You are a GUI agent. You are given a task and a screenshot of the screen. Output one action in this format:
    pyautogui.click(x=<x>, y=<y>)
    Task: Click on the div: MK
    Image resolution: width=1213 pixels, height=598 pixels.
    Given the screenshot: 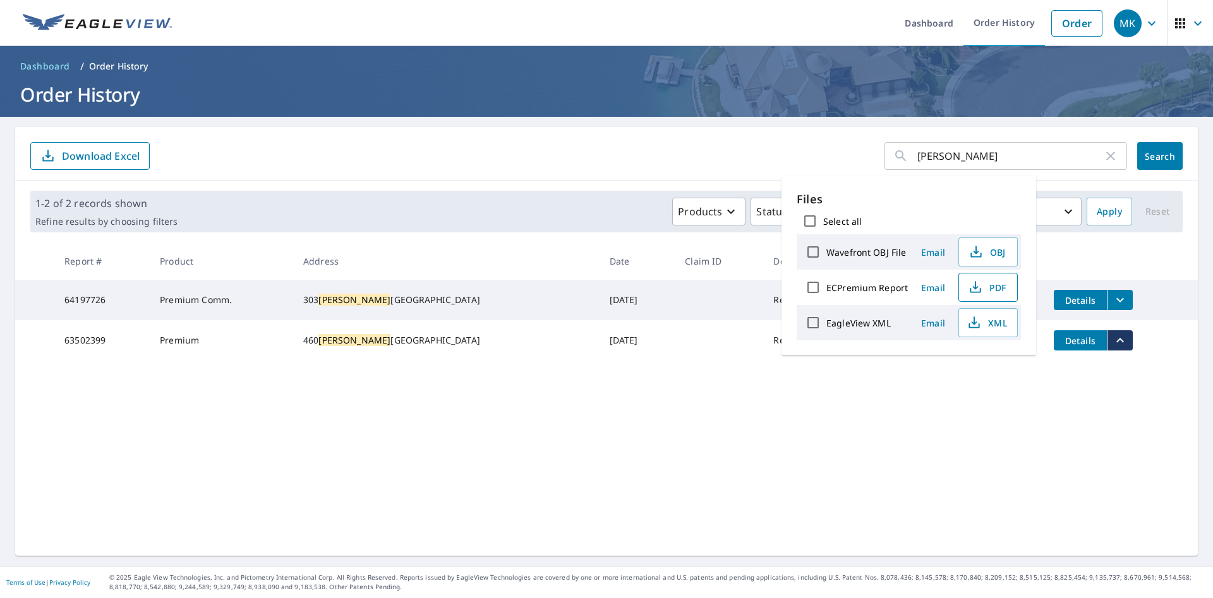 What is the action you would take?
    pyautogui.click(x=1128, y=23)
    